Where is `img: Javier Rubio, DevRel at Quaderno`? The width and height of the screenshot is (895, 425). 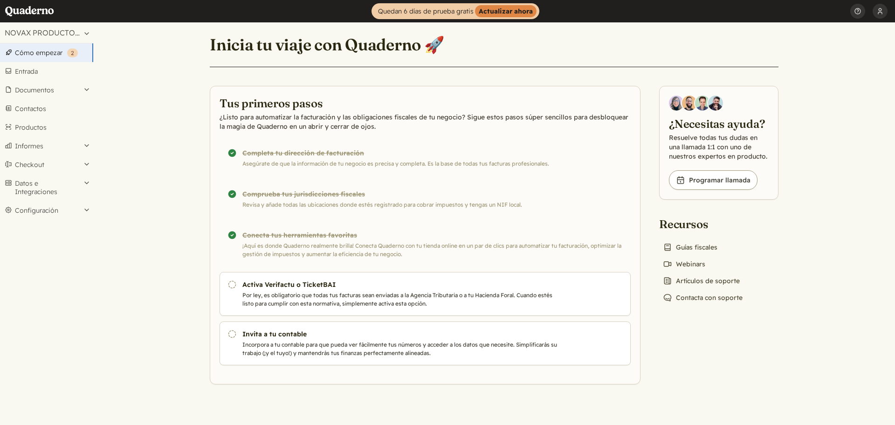 img: Javier Rubio, DevRel at Quaderno is located at coordinates (716, 103).